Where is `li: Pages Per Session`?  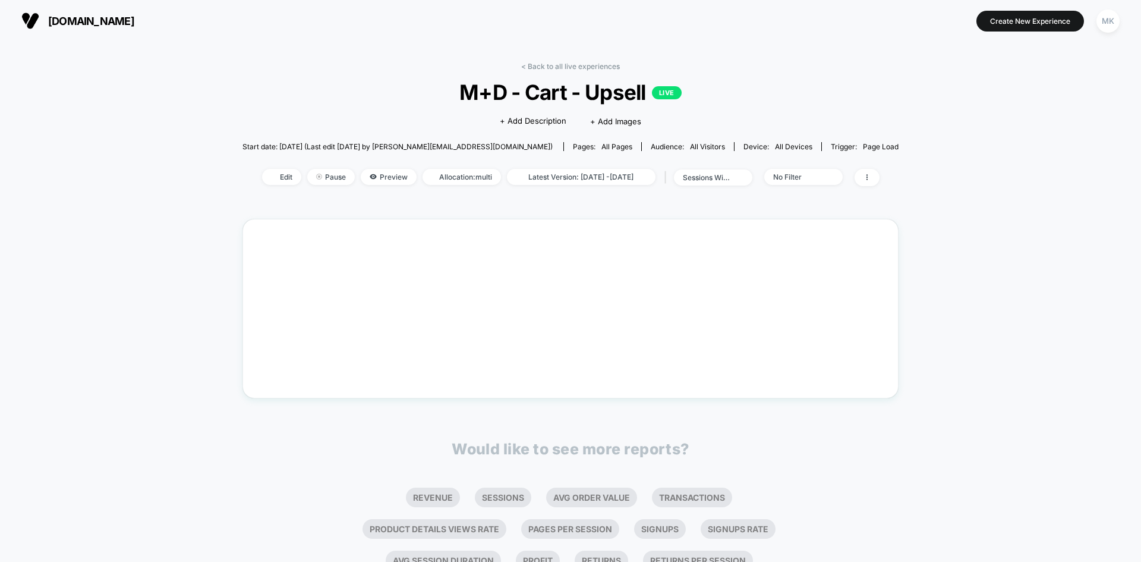
li: Pages Per Session is located at coordinates (570, 528).